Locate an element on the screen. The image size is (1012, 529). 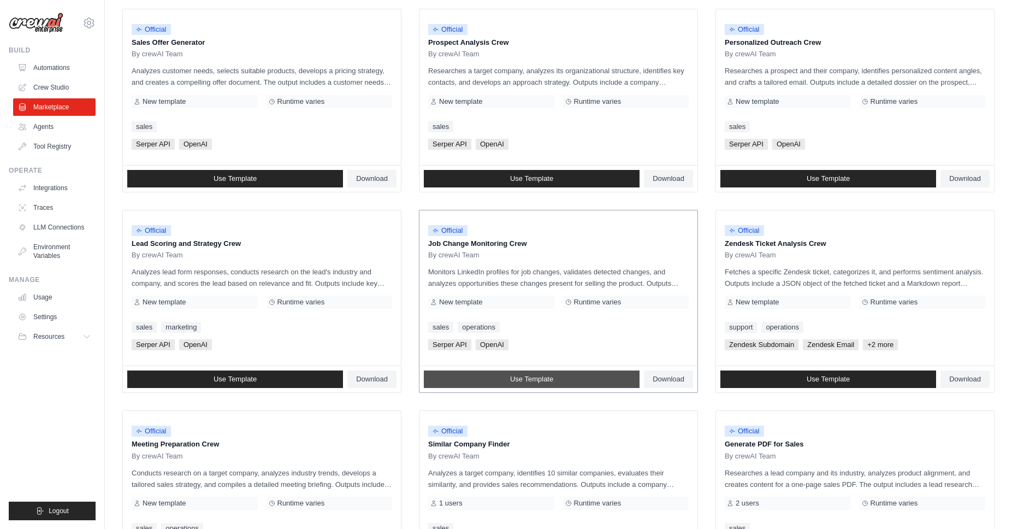
p: Analyzes lead form responses, conducts research on the lead's industry and company, and scores th... is located at coordinates (262, 278).